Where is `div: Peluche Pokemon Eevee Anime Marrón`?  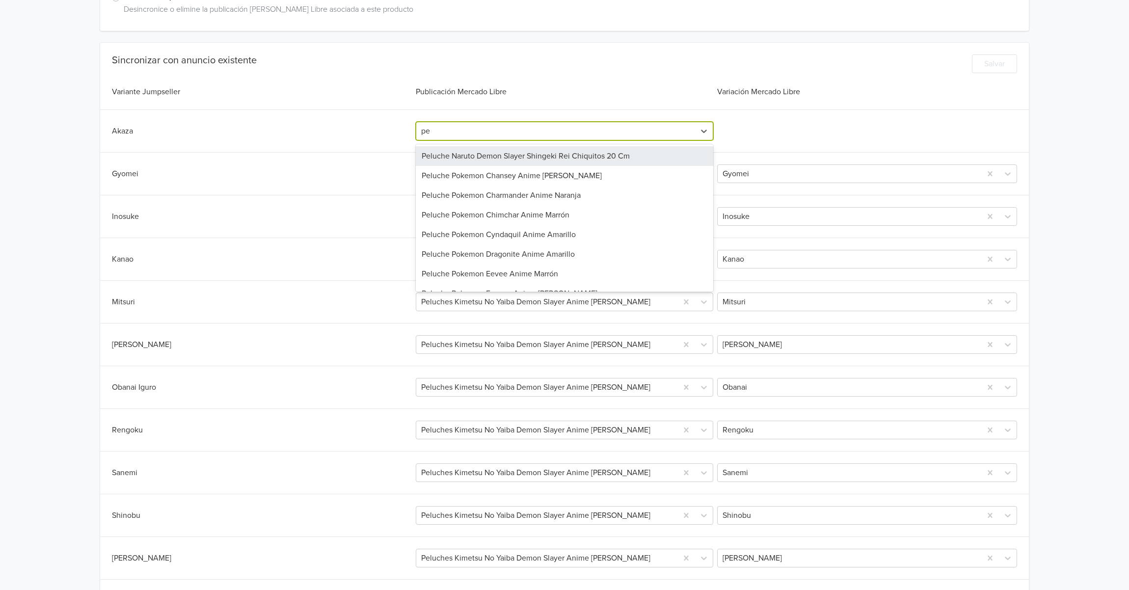 div: Peluche Pokemon Eevee Anime Marrón is located at coordinates (564, 274).